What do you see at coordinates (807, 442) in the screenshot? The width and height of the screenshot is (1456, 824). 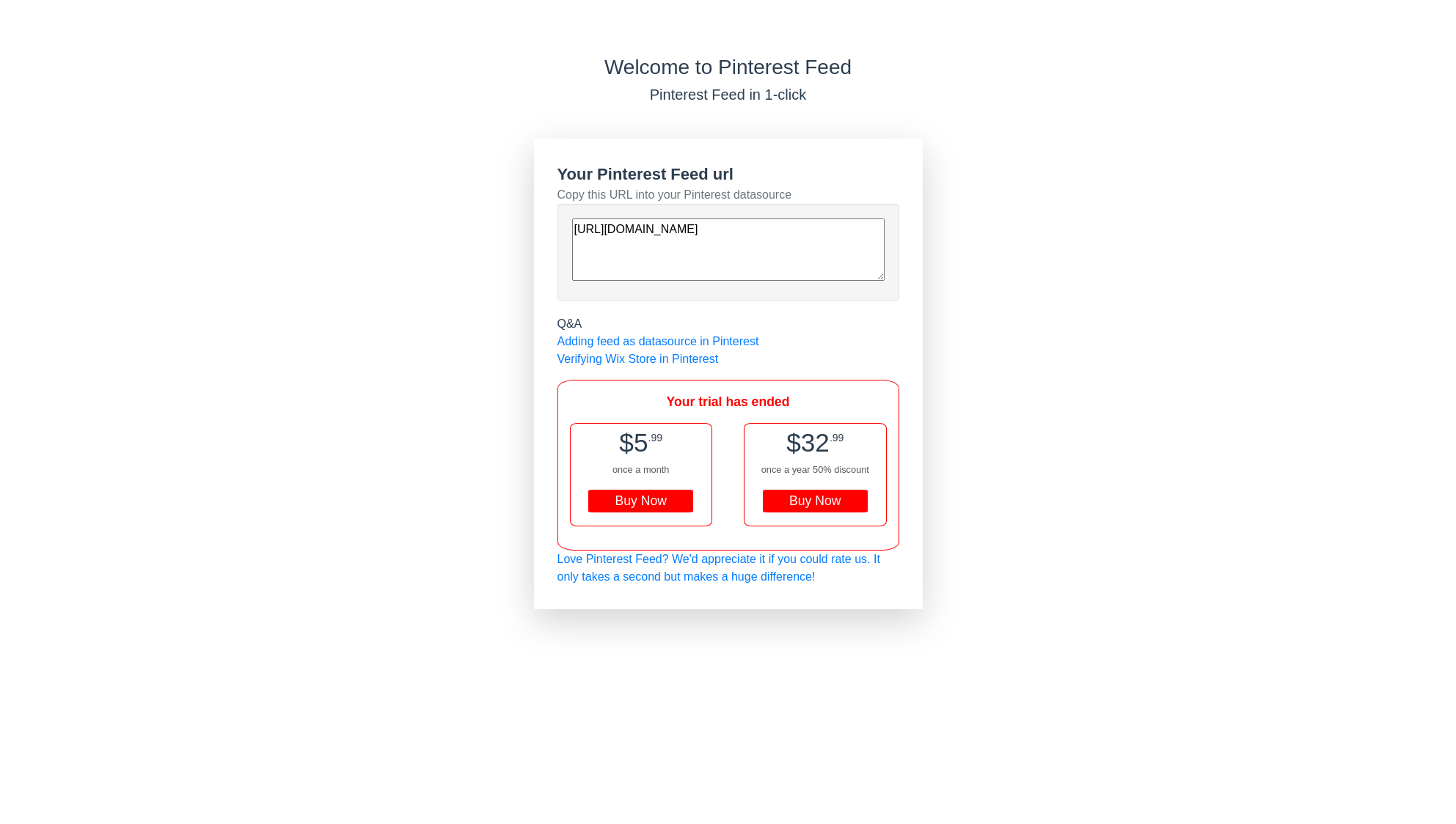 I see `span: $32` at bounding box center [807, 442].